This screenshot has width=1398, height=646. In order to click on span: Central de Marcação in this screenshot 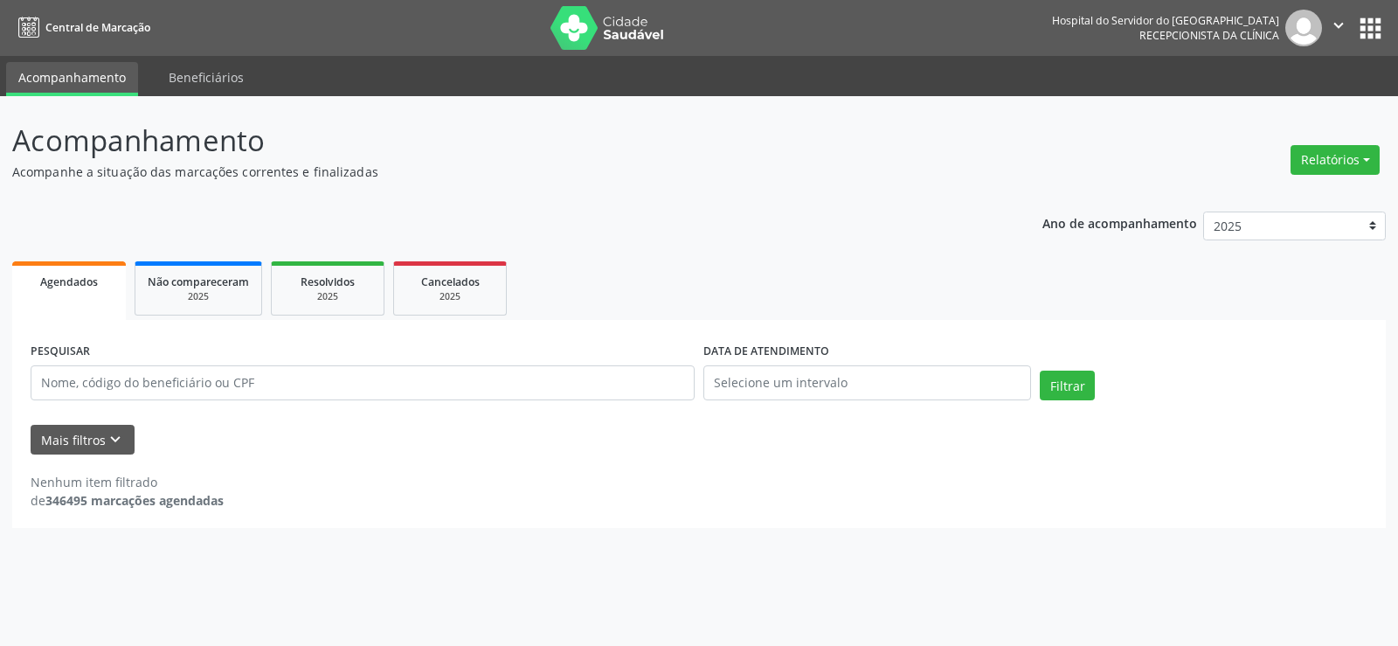, I will do `click(98, 27)`.